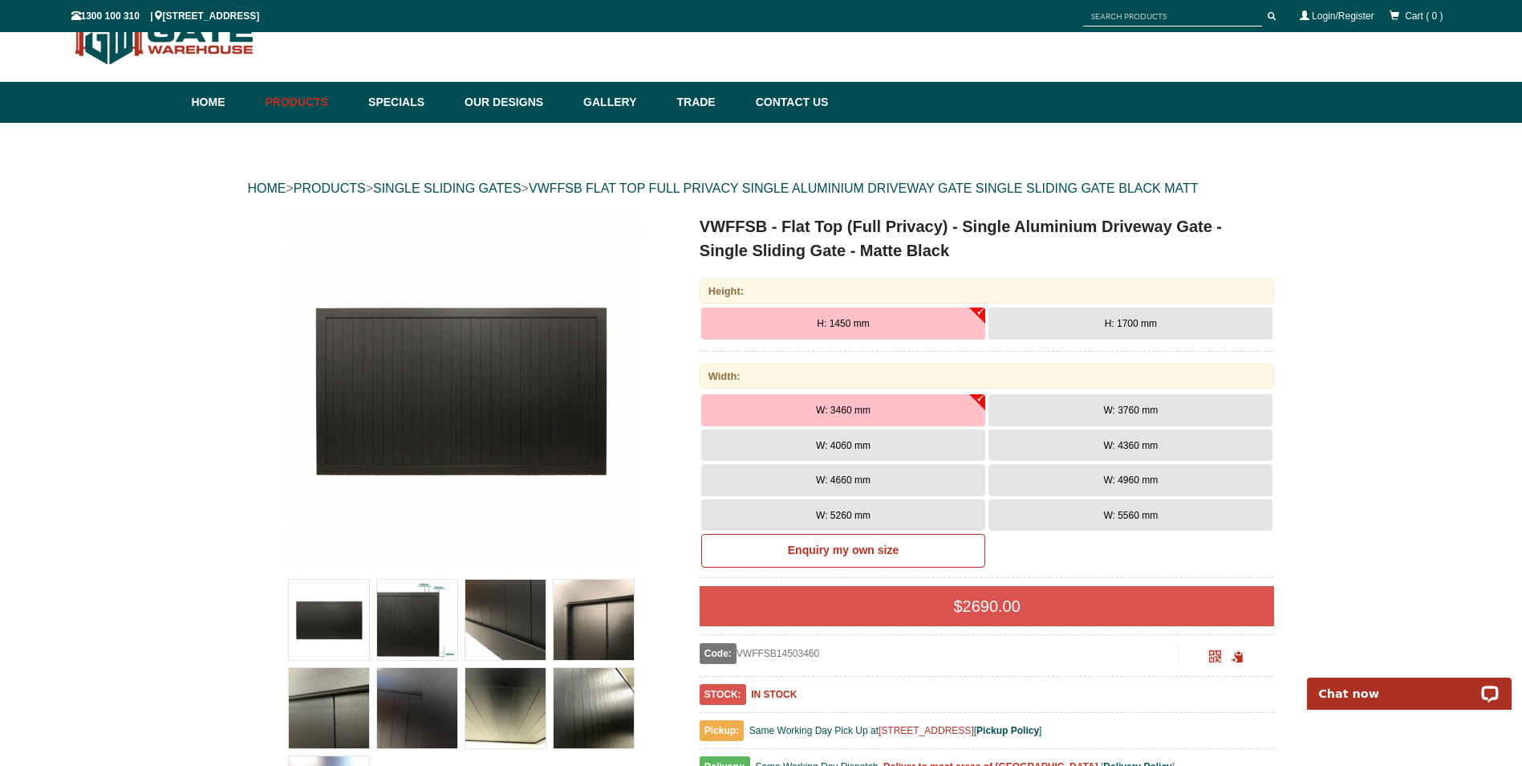  Describe the element at coordinates (1131, 410) in the screenshot. I see `button: W: 3760 mm` at that location.